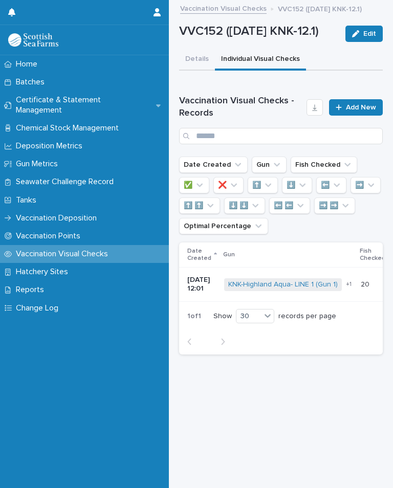 The width and height of the screenshot is (393, 488). Describe the element at coordinates (194, 316) in the screenshot. I see `p: 1 of 1` at that location.